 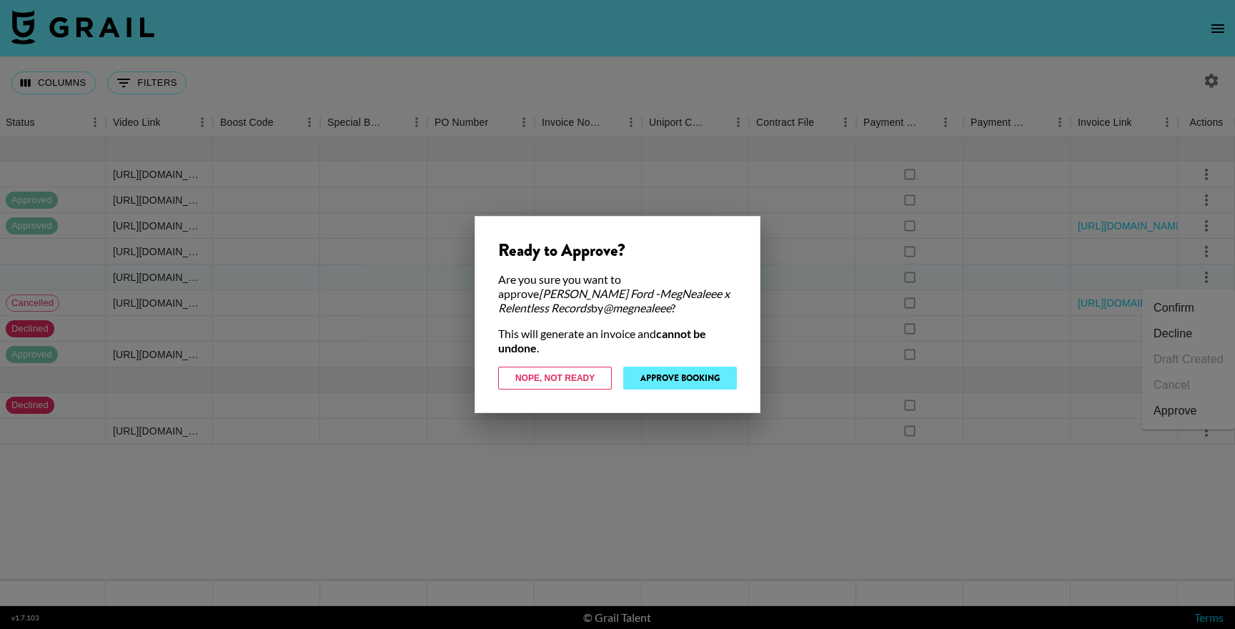 What do you see at coordinates (602, 340) in the screenshot?
I see `strong: cannot be undone` at bounding box center [602, 340].